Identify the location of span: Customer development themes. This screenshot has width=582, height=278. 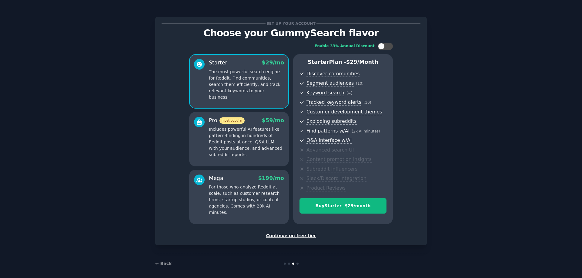
(344, 112).